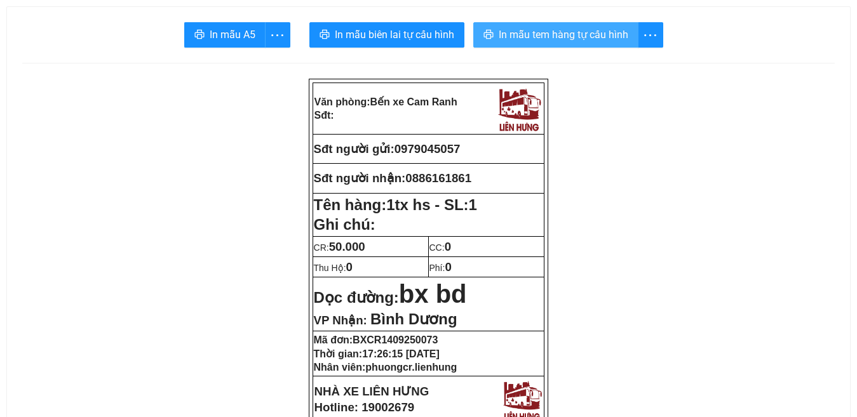 The width and height of the screenshot is (857, 417). Describe the element at coordinates (225, 35) in the screenshot. I see `button: printerIn mẫu A5` at that location.